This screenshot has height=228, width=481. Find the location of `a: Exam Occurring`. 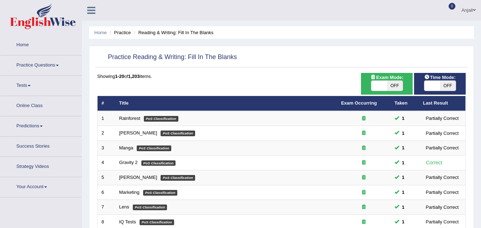

a: Exam Occurring is located at coordinates (359, 103).